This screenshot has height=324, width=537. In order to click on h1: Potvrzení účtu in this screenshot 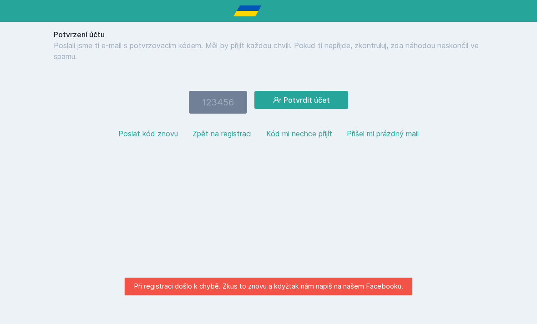, I will do `click(268, 35)`.